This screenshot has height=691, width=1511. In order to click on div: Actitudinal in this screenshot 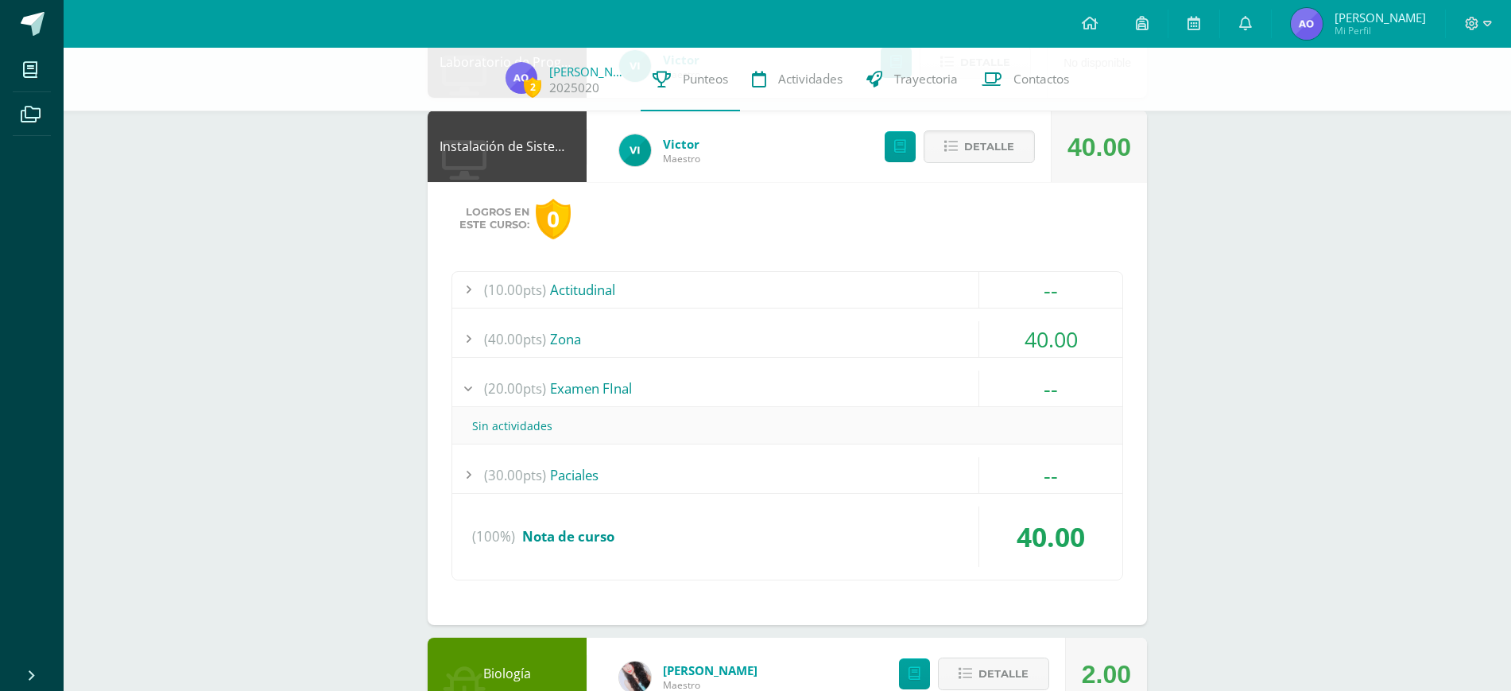, I will do `click(787, 289)`.